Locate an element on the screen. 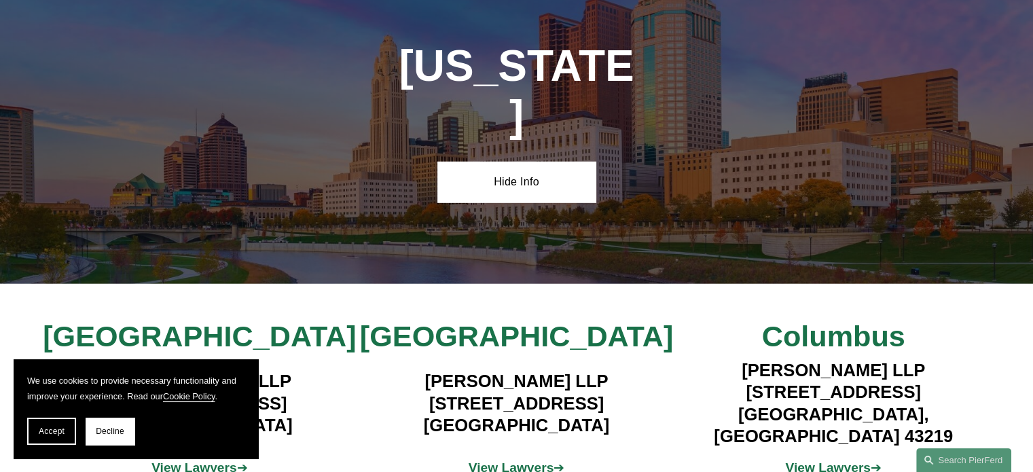  span: Accept is located at coordinates (52, 431).